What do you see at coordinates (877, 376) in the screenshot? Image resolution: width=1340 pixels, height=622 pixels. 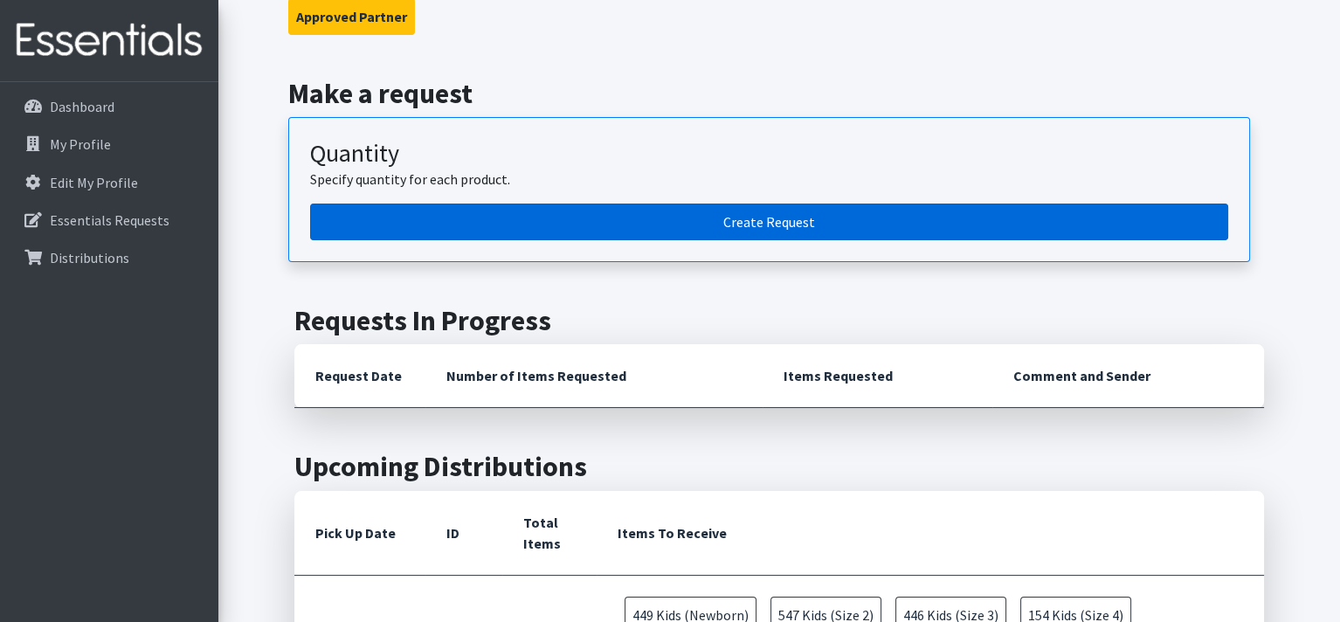 I see `th: Items Requested` at bounding box center [877, 376].